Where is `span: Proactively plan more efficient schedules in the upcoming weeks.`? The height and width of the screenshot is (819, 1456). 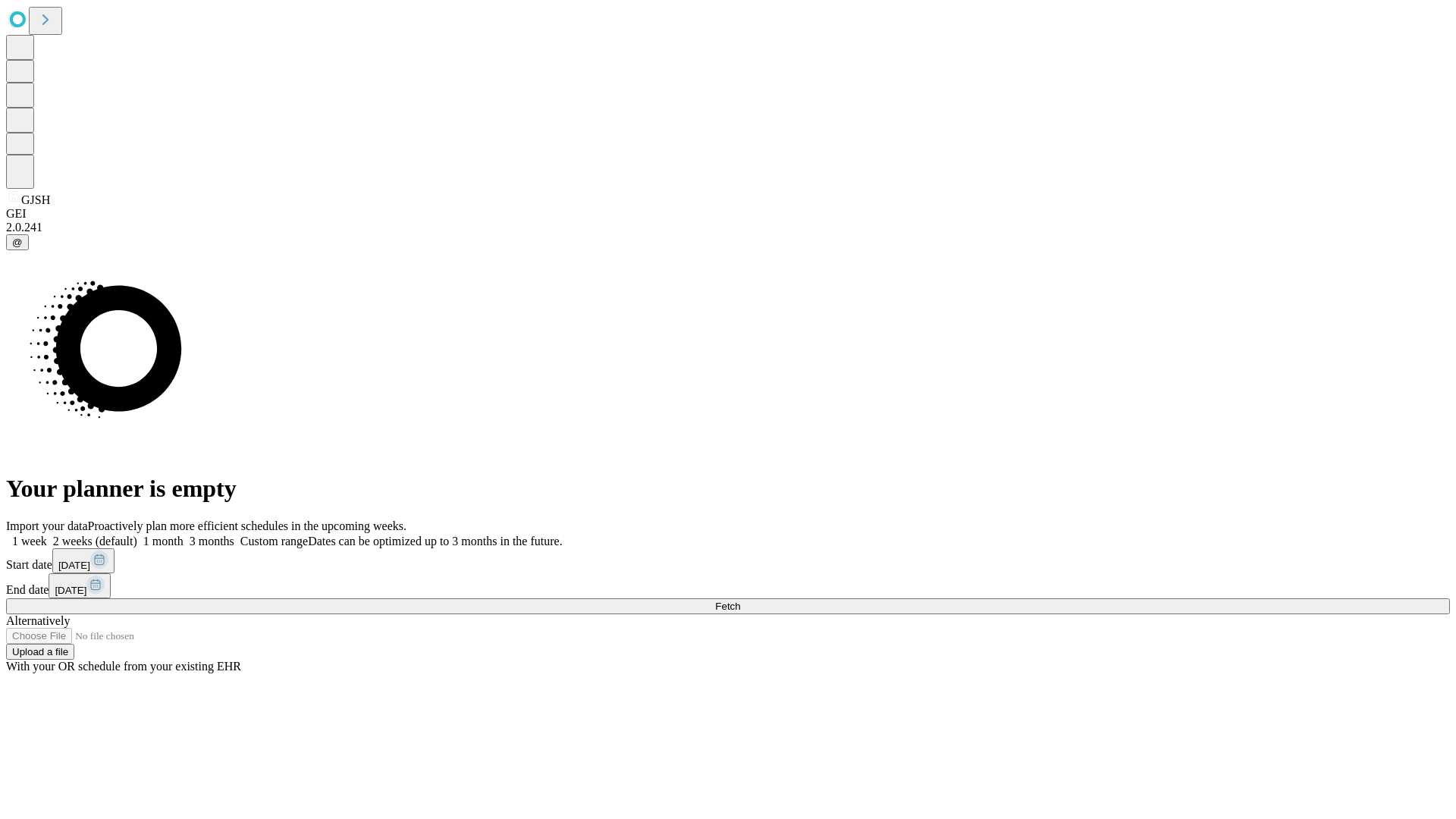 span: Proactively plan more efficient schedules in the upcoming weeks. is located at coordinates (247, 526).